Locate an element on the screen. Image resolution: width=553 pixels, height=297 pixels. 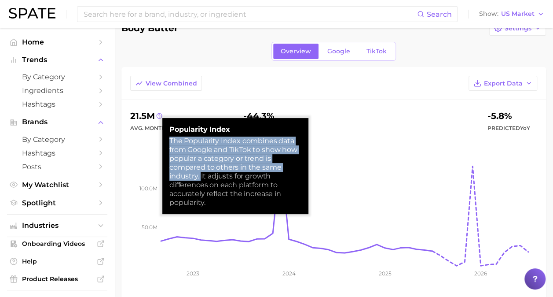
span: Onboarding Videos is located at coordinates (57, 243).